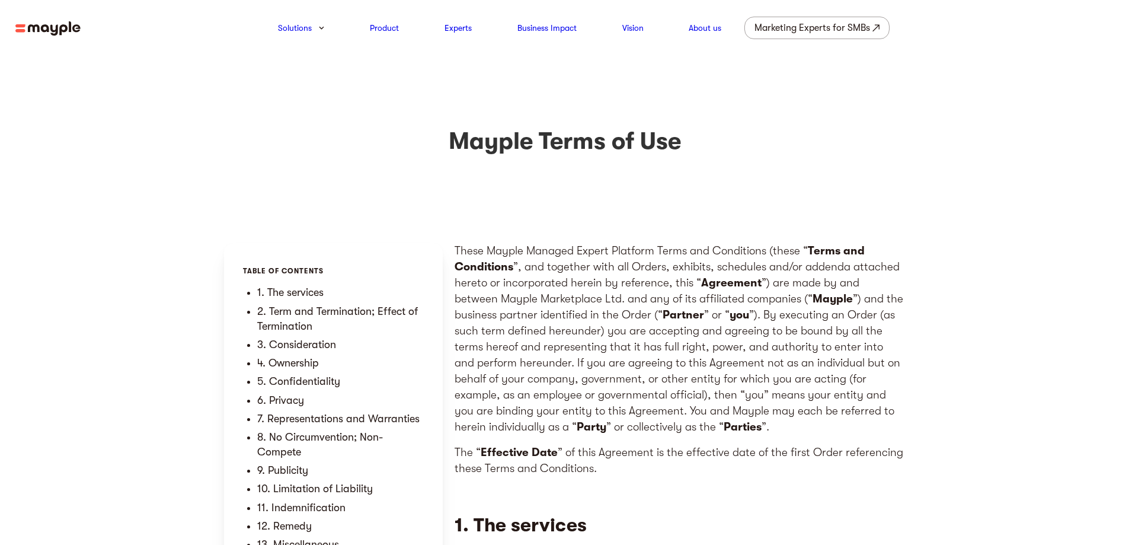  Describe the element at coordinates (592, 427) in the screenshot. I see `strong: Party` at that location.